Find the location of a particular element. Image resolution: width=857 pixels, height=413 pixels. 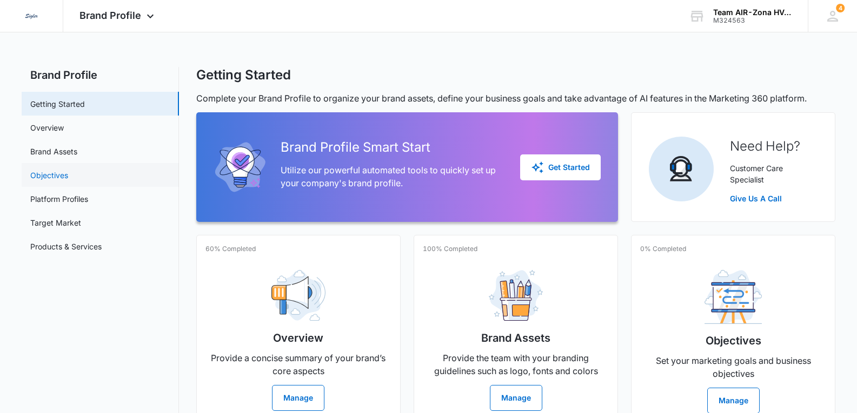

h2: Need Help? is located at coordinates (773, 146).